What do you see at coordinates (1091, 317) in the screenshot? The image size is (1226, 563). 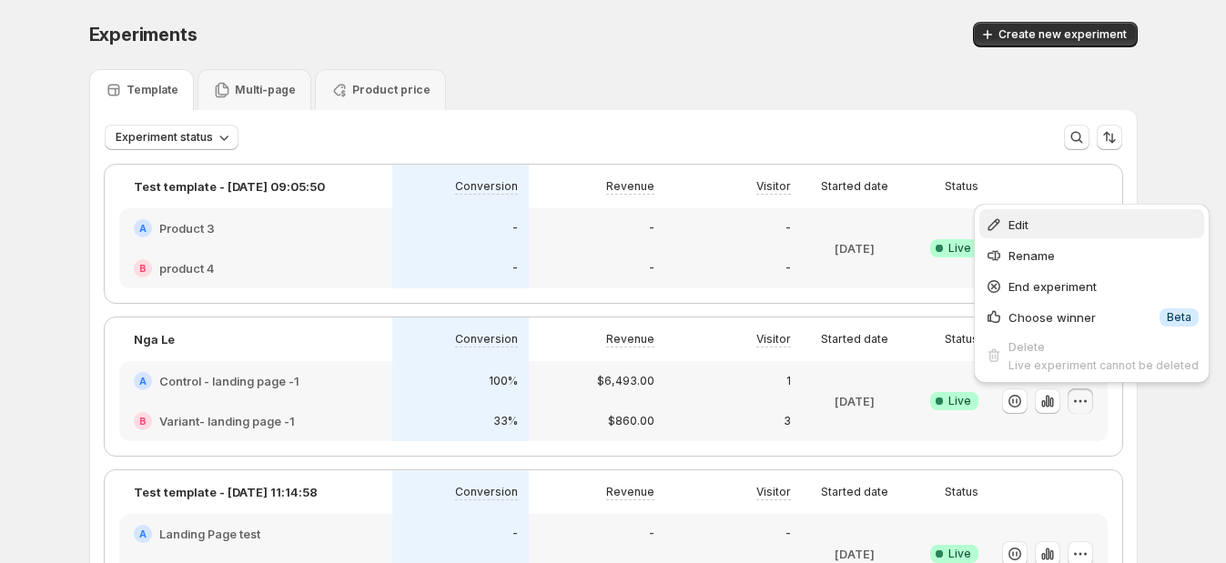 I see `button: Choose winnerInfoBeta` at bounding box center [1091, 317].